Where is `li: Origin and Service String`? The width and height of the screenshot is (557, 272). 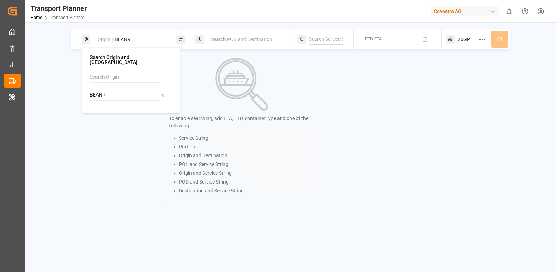
li: Origin and Service String is located at coordinates (246, 173).